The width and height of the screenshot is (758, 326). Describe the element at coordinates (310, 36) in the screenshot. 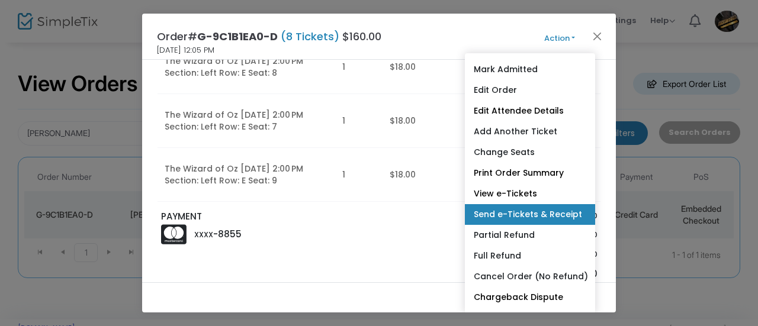

I see `span: (8 Tickets)` at that location.